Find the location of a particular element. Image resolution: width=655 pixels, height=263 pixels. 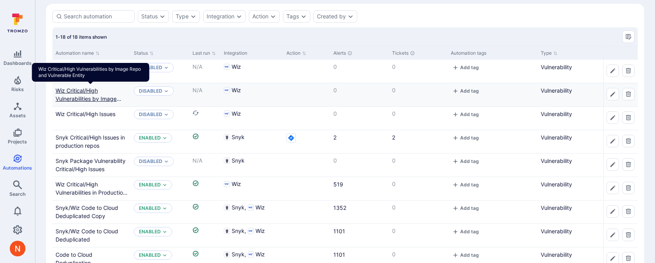

button: Sort by Action is located at coordinates (296, 53).